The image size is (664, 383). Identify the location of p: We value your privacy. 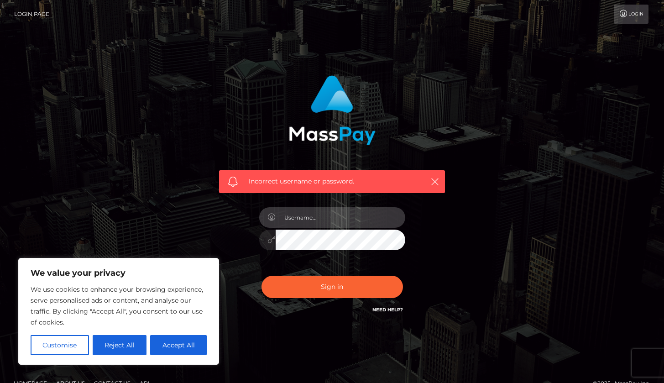
(119, 273).